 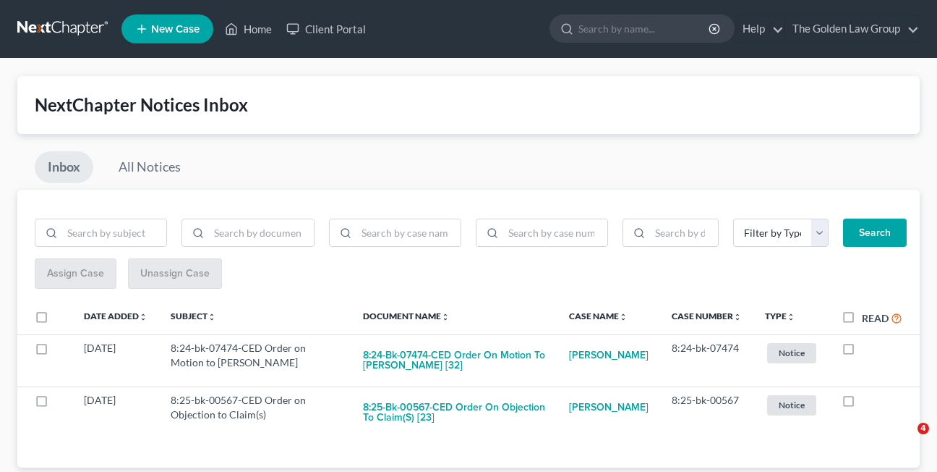 I want to click on input: Search by name..., so click(x=644, y=28).